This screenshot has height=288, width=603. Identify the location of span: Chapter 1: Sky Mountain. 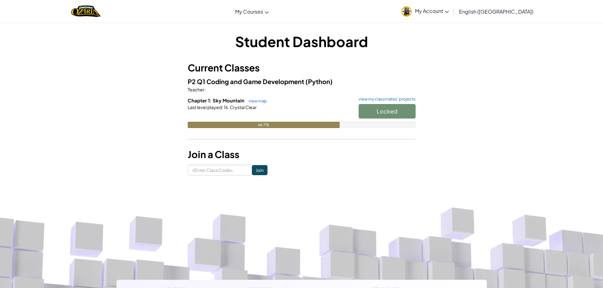
(216, 100).